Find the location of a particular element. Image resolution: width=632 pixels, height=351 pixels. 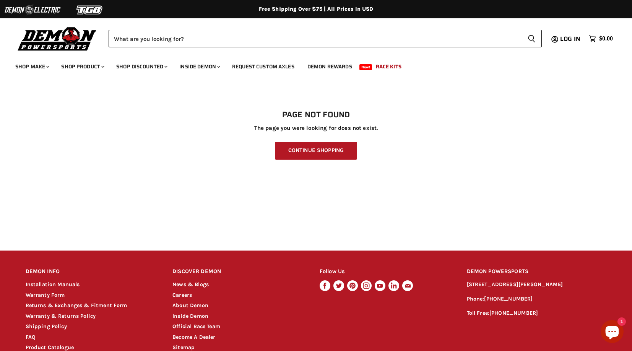

a: Race Kits is located at coordinates (388, 67).